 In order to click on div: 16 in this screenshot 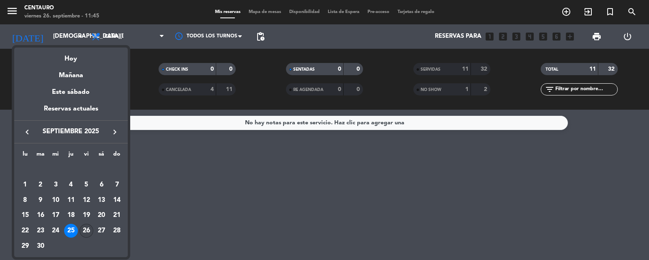, I will do `click(41, 215)`.